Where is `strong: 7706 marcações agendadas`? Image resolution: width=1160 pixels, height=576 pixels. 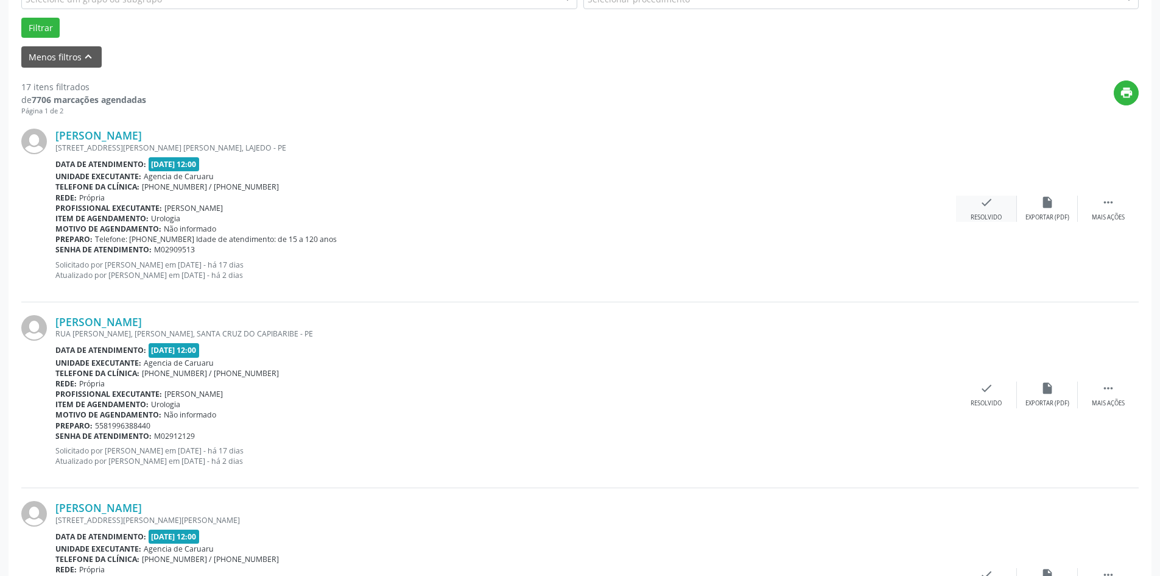
strong: 7706 marcações agendadas is located at coordinates (89, 99).